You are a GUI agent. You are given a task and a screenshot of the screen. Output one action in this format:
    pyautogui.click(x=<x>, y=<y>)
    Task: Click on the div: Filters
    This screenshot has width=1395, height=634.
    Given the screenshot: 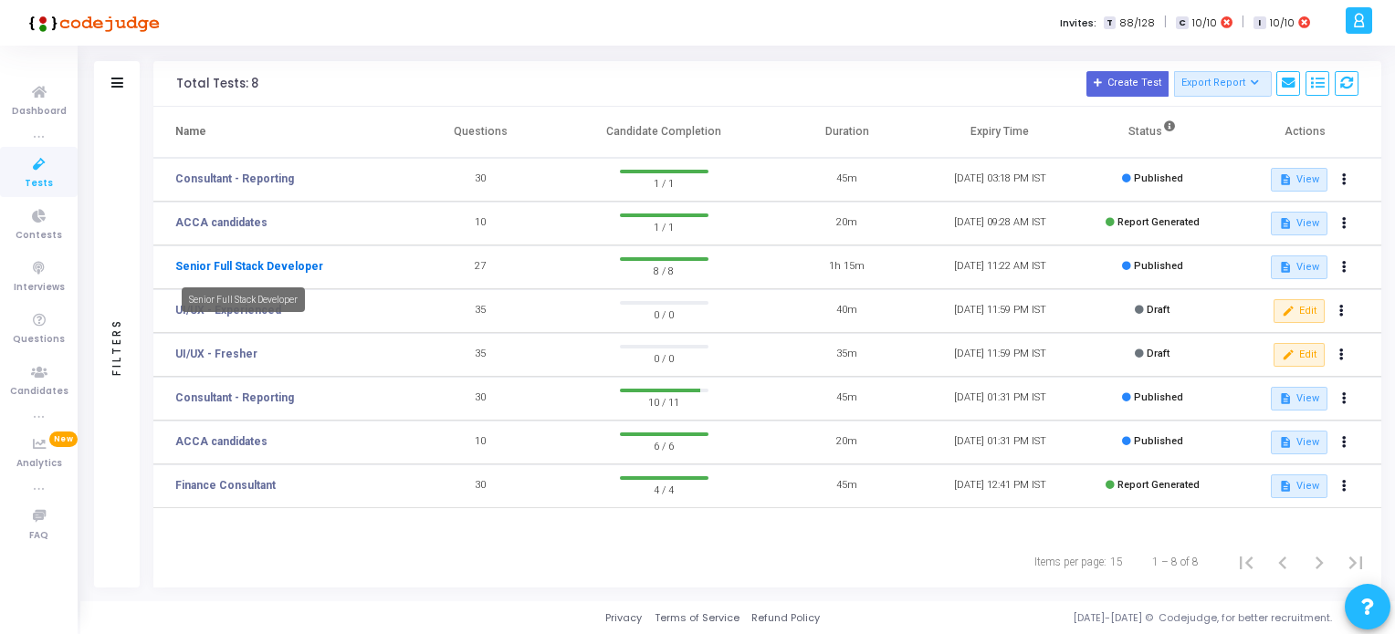 What is the action you would take?
    pyautogui.click(x=117, y=347)
    